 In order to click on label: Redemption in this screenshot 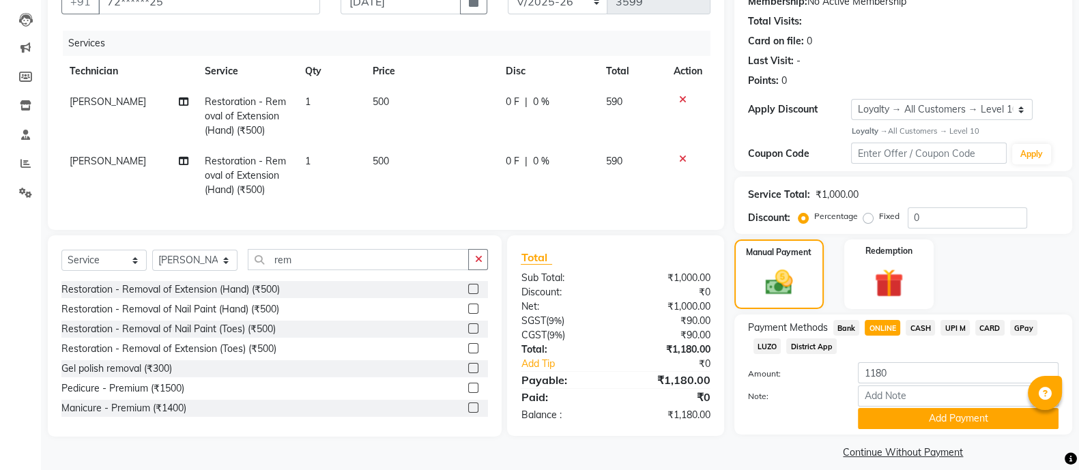, I will do `click(888, 251)`.